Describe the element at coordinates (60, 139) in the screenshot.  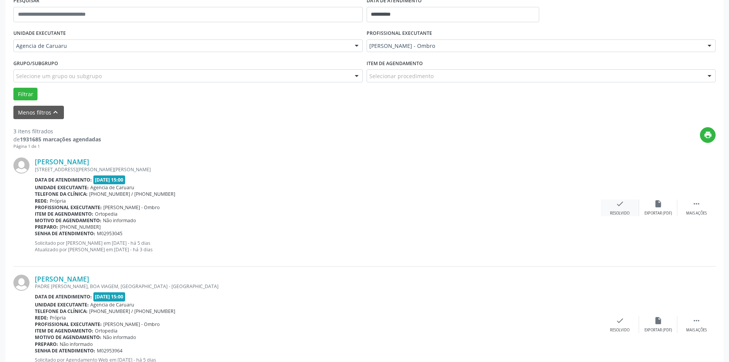
I see `strong: 1931685 marcações agendadas` at that location.